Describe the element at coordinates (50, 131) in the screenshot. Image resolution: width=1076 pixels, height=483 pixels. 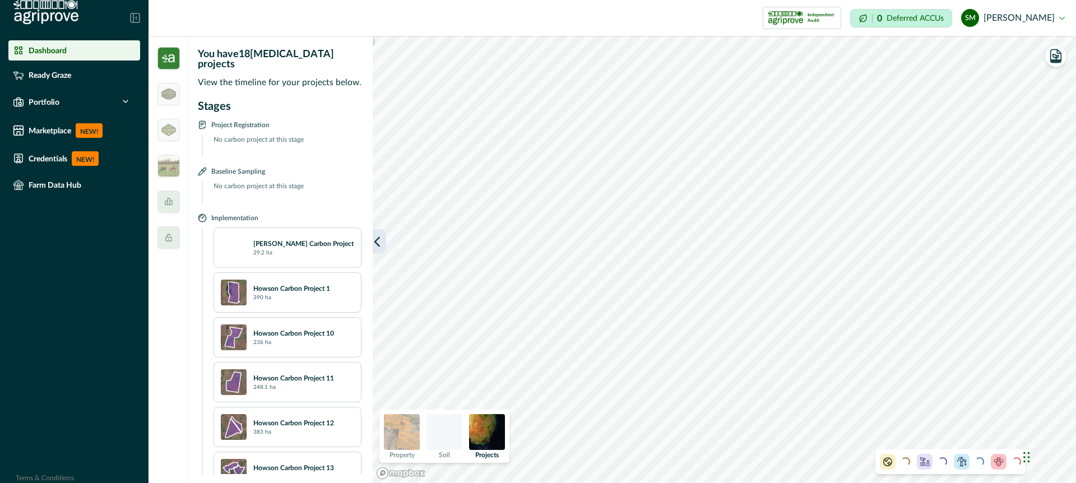
I see `p: Marketplace` at that location.